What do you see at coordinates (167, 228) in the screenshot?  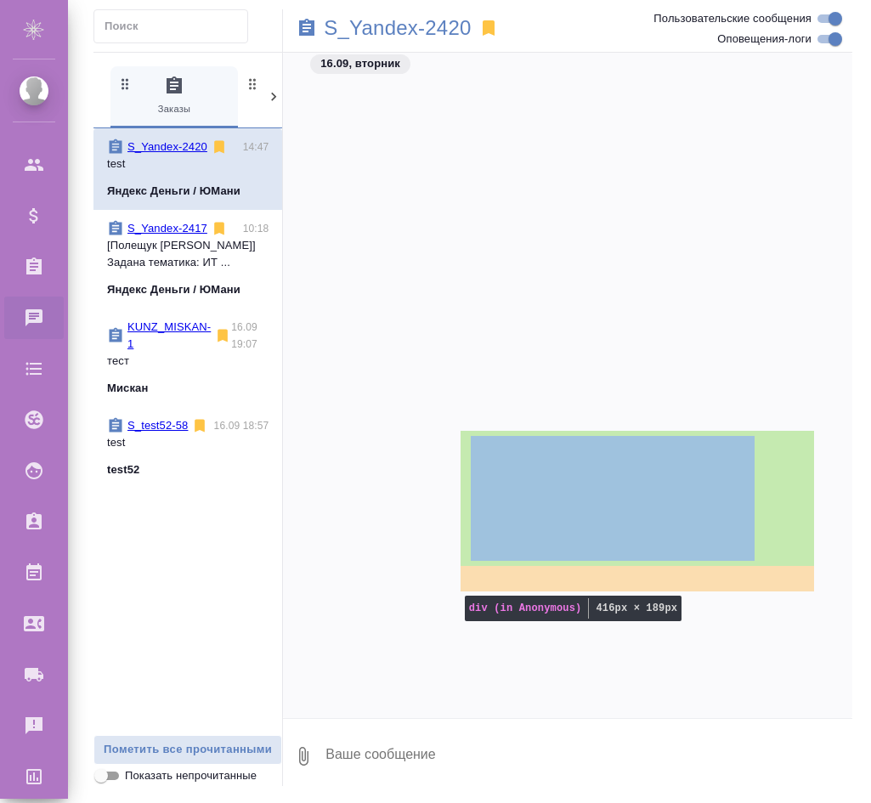 I see `a: S_Yandex-2417` at bounding box center [167, 228].